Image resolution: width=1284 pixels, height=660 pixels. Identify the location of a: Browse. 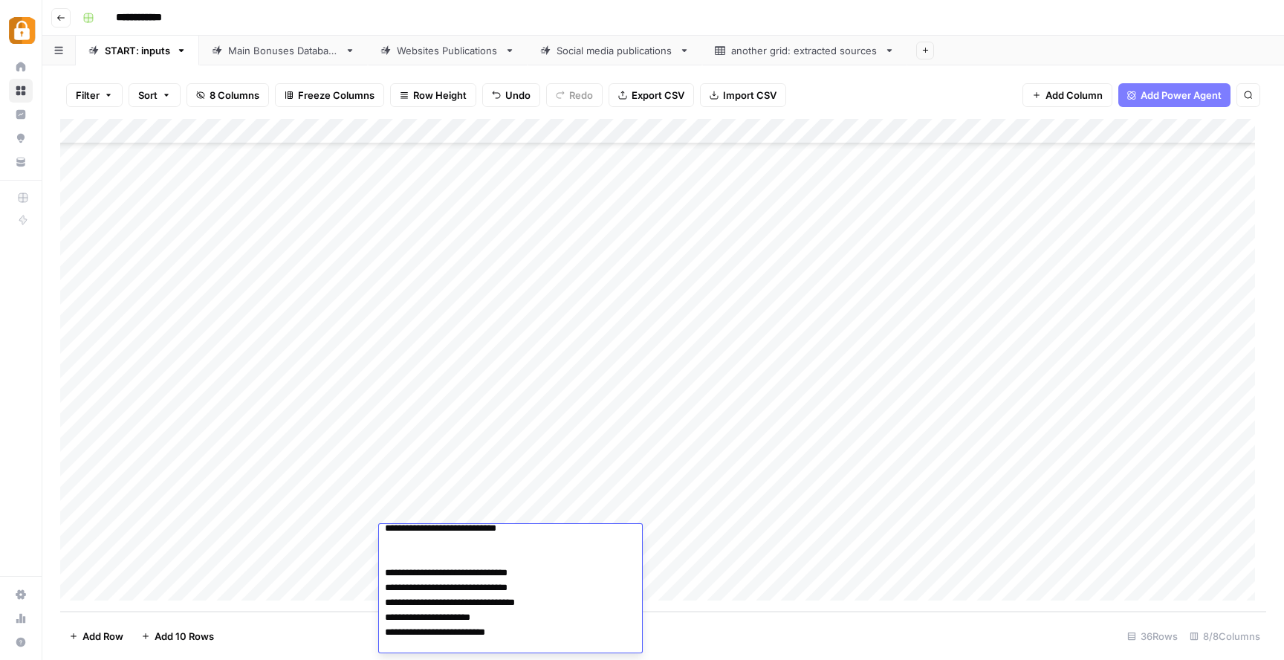
(21, 91).